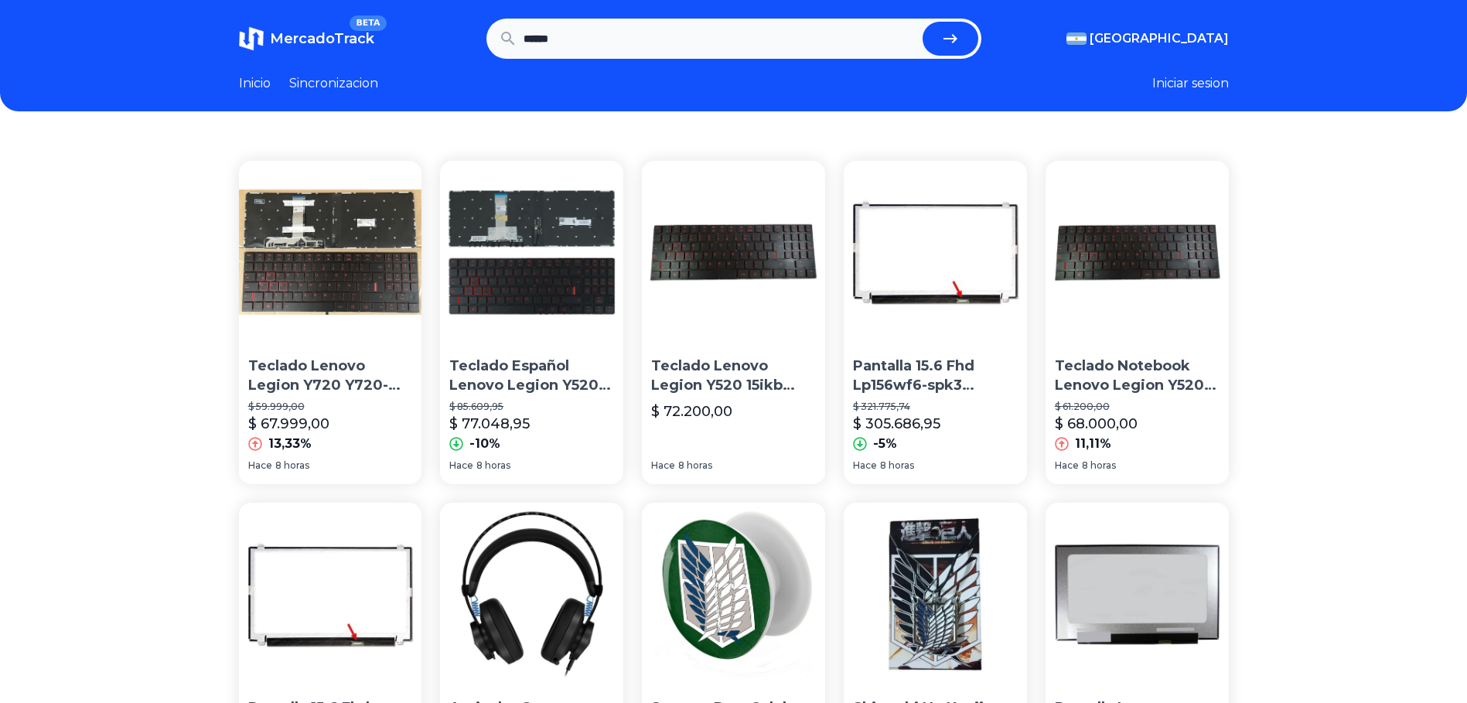  I want to click on p: Teclado Lenovo Legion Y520 15ikb Y720 15ikb R720 15ikb, so click(733, 376).